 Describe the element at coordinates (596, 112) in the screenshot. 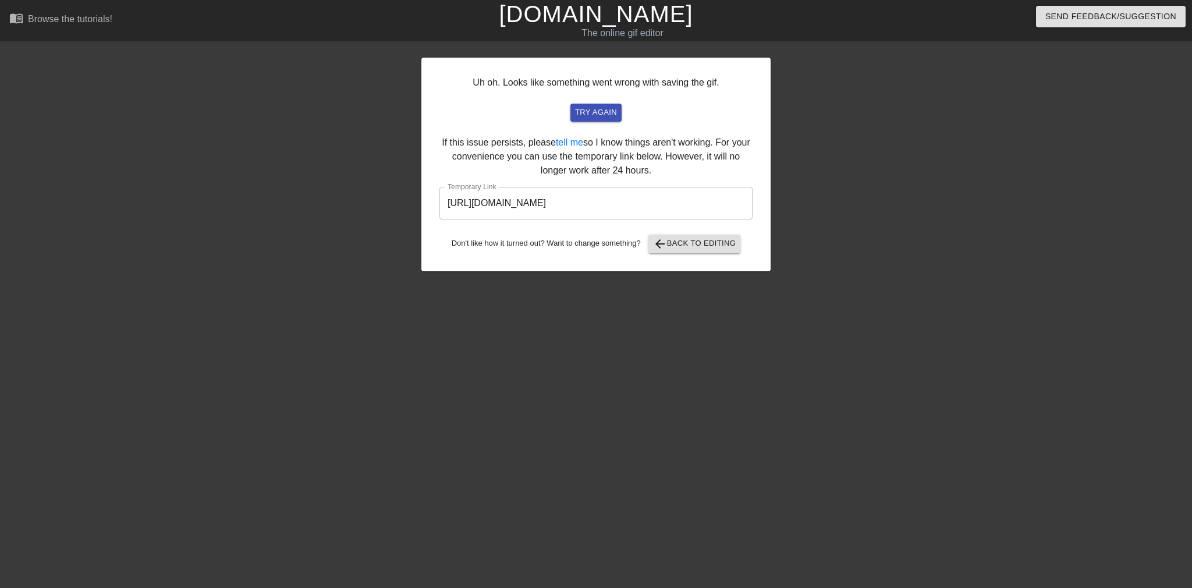

I see `button: try again` at that location.